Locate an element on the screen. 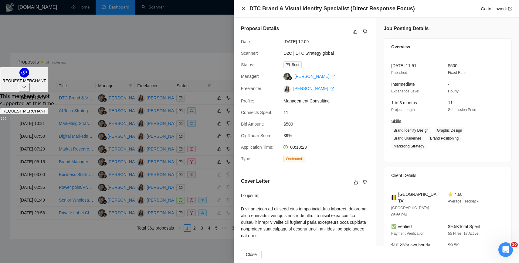 Image resolution: width=519 pixels, height=263 pixels. span: $10.22/hr avg hourly rate paid is located at coordinates (411, 248).